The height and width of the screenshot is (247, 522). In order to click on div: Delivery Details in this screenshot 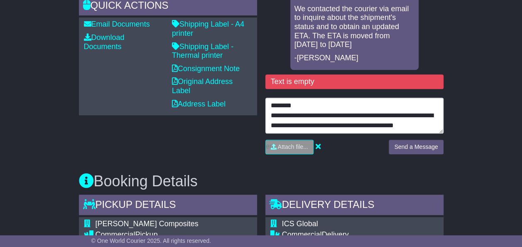, I will do `click(354, 206)`.